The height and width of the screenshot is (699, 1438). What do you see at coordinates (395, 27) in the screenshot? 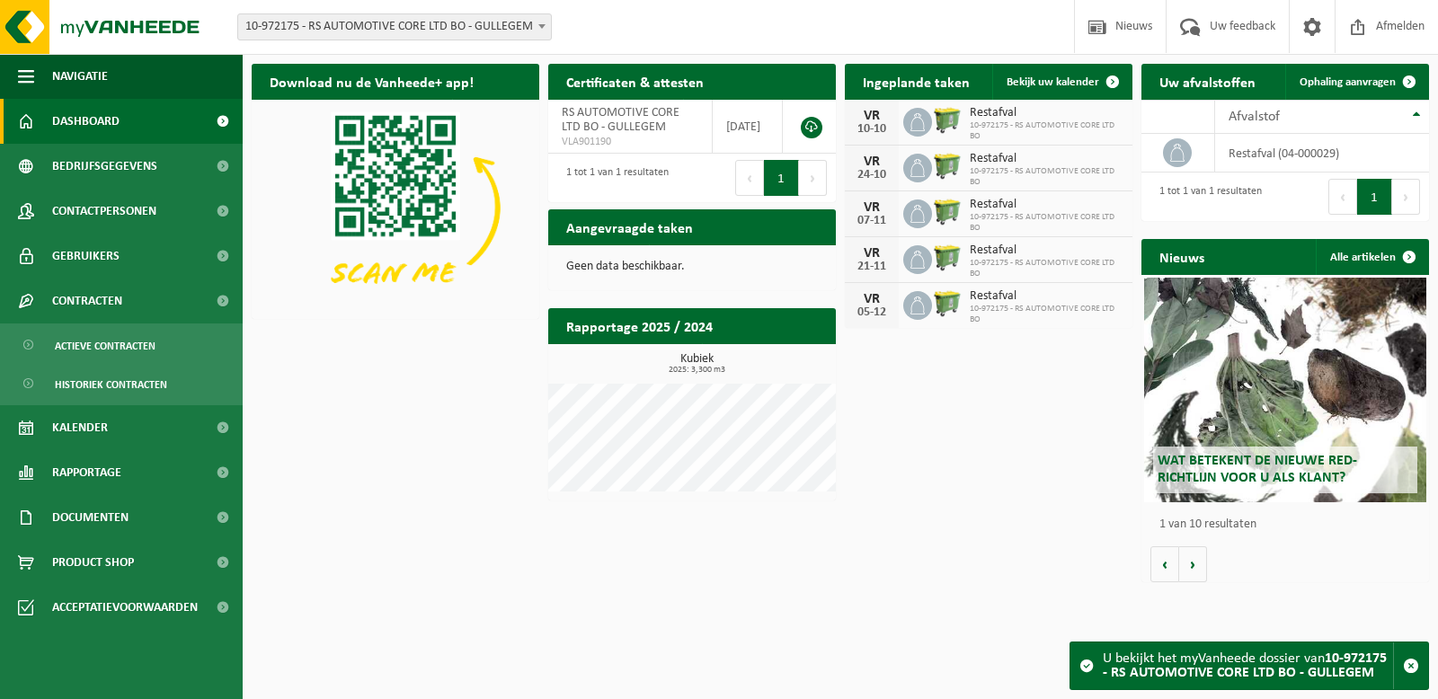
I see `span: 10-972175 - RS AUTOMOTIVE CORE LTD BO - GULLEGEM` at bounding box center [395, 27].